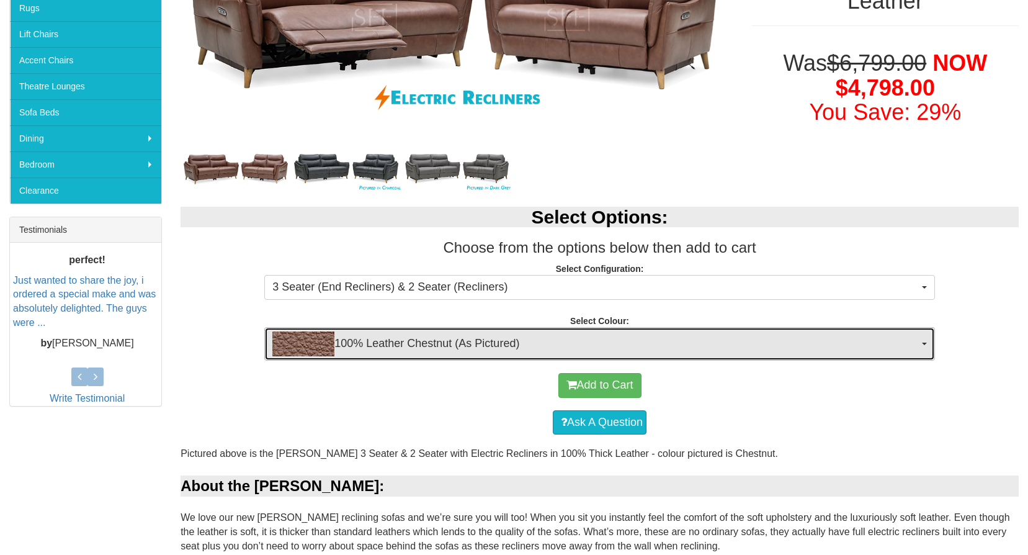  I want to click on a: Theatre Lounges, so click(86, 86).